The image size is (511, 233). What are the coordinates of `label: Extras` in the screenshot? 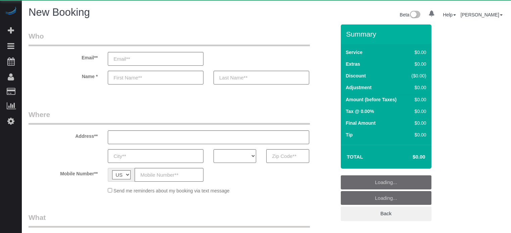 It's located at (353, 64).